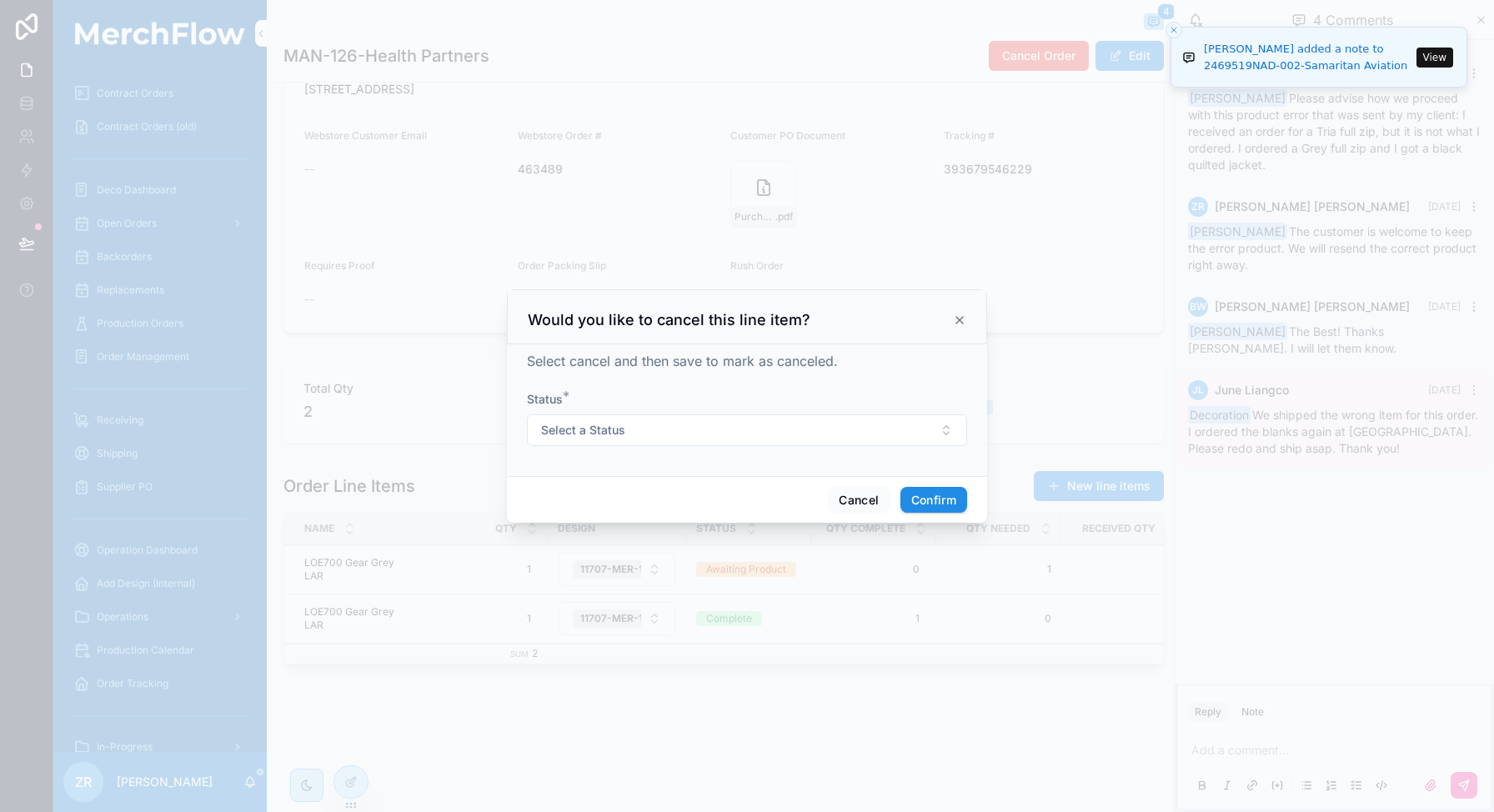 This screenshot has height=812, width=1494. Describe the element at coordinates (582, 430) in the screenshot. I see `span: Select a Status` at that location.